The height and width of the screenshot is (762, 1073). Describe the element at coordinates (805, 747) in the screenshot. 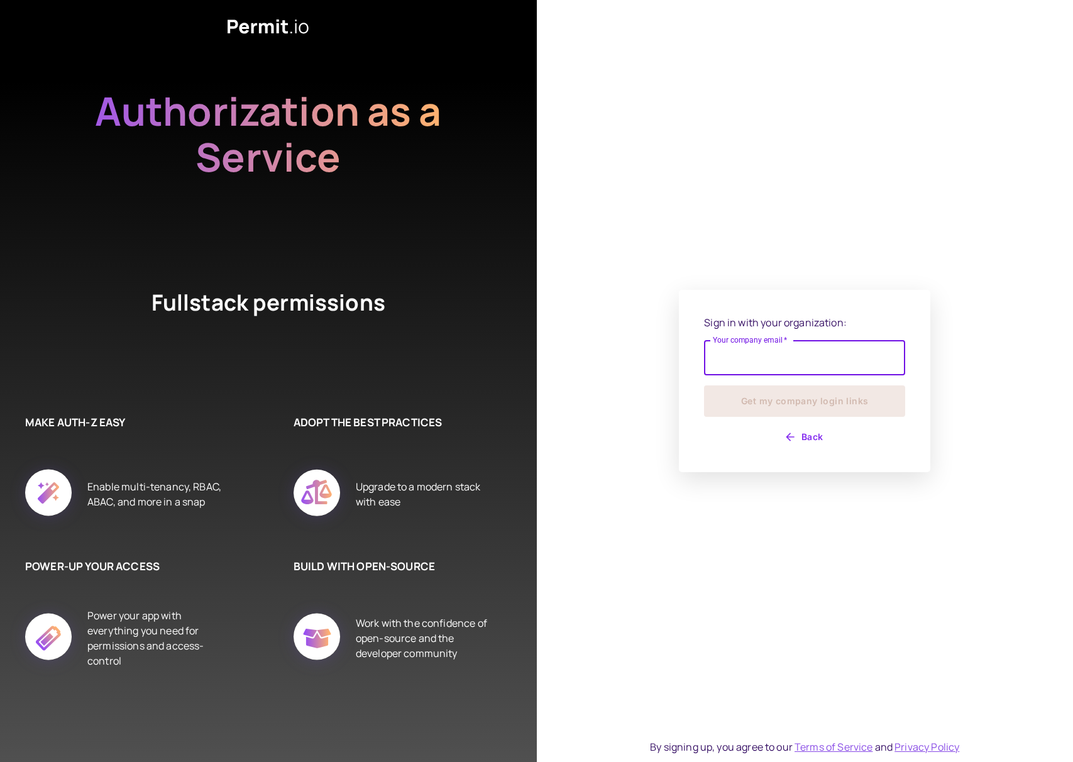

I see `div: By signing up, you agree to our and` at that location.